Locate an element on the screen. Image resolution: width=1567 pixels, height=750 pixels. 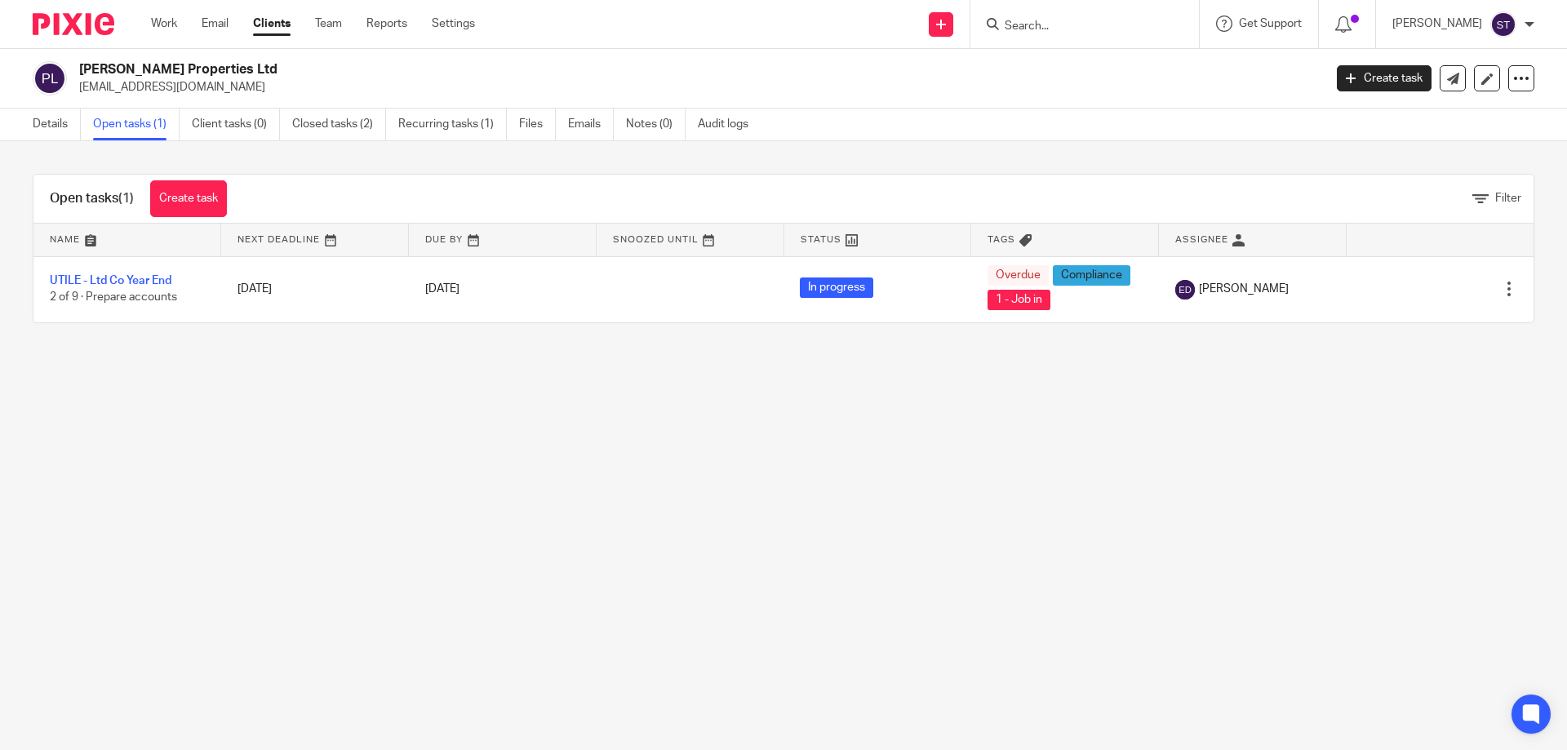
span: Overdue is located at coordinates (1018, 275).